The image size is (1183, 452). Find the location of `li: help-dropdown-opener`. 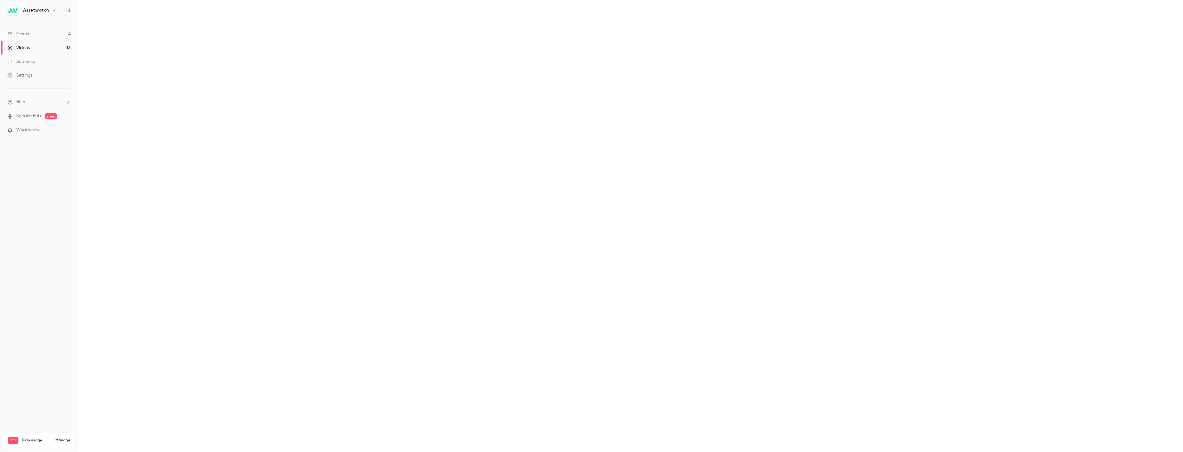

li: help-dropdown-opener is located at coordinates (39, 102).